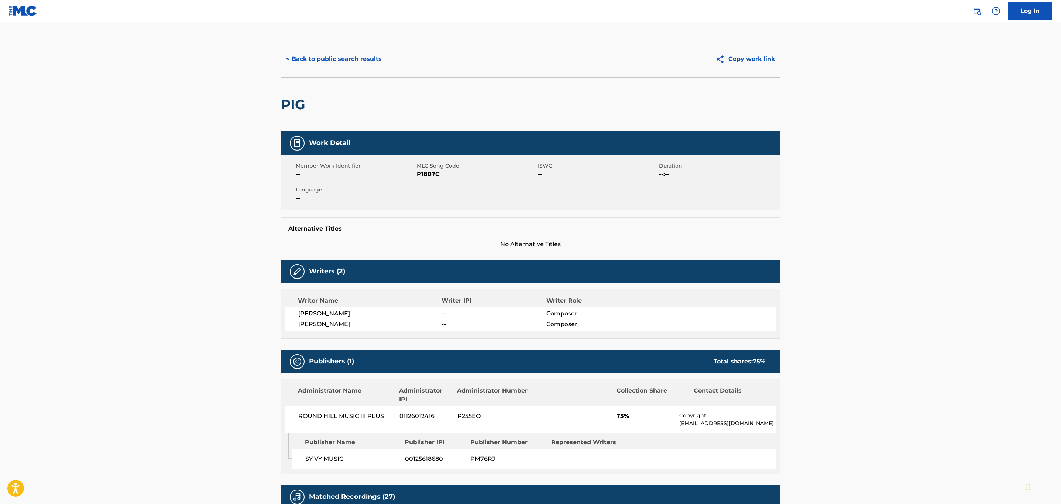  What do you see at coordinates (722, 59) in the screenshot?
I see `img: Copy work link` at bounding box center [722, 59].